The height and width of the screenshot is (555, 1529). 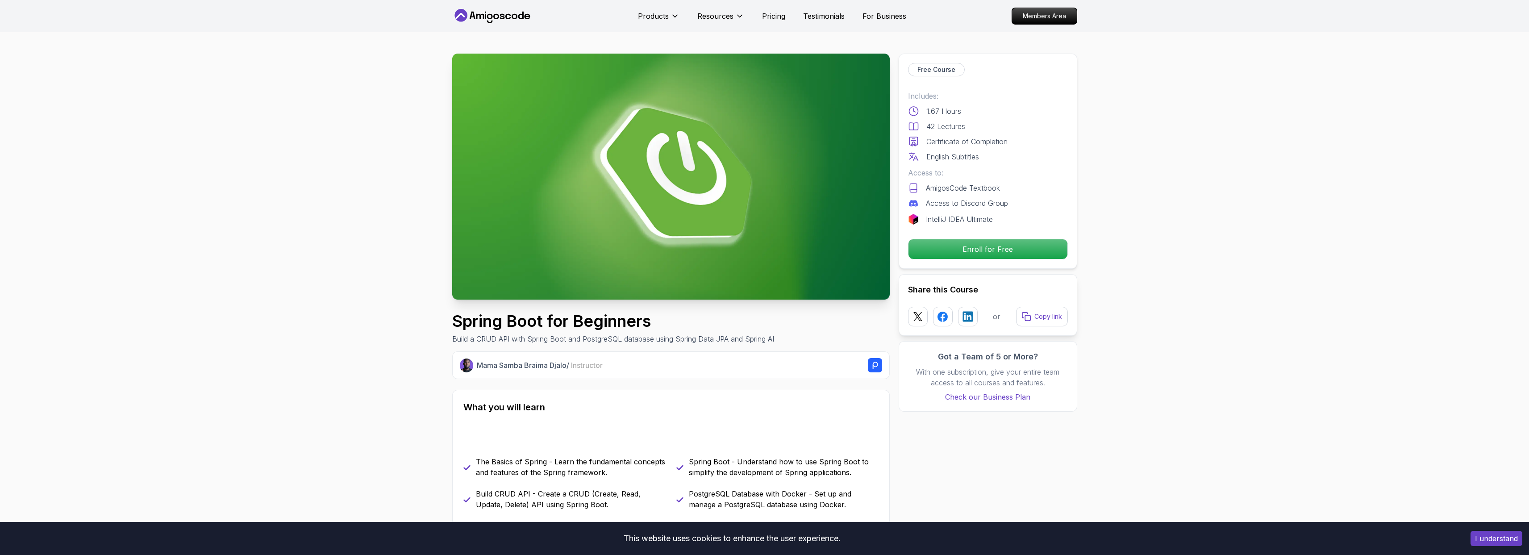 What do you see at coordinates (774, 16) in the screenshot?
I see `a: Pricing` at bounding box center [774, 16].